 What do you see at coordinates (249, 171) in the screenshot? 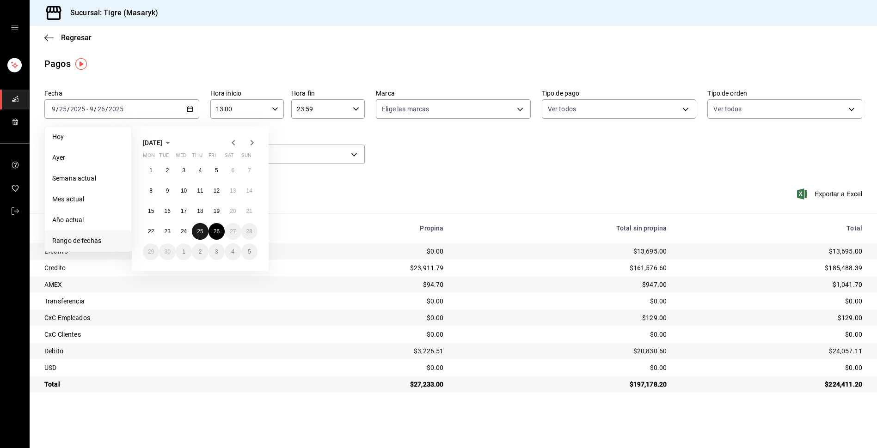
I see `button: September 7, 2025` at bounding box center [249, 171].